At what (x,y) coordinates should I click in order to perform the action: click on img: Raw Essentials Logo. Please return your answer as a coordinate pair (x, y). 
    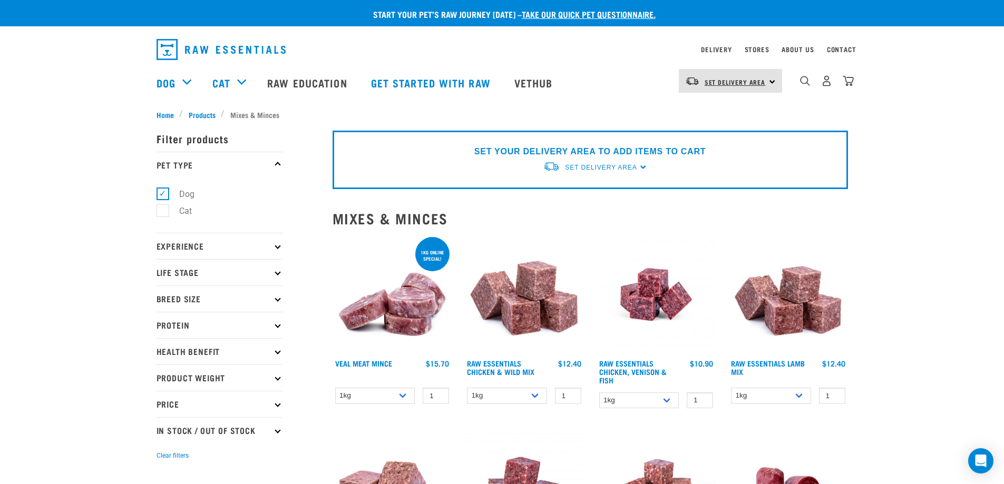
    Looking at the image, I should click on (221, 50).